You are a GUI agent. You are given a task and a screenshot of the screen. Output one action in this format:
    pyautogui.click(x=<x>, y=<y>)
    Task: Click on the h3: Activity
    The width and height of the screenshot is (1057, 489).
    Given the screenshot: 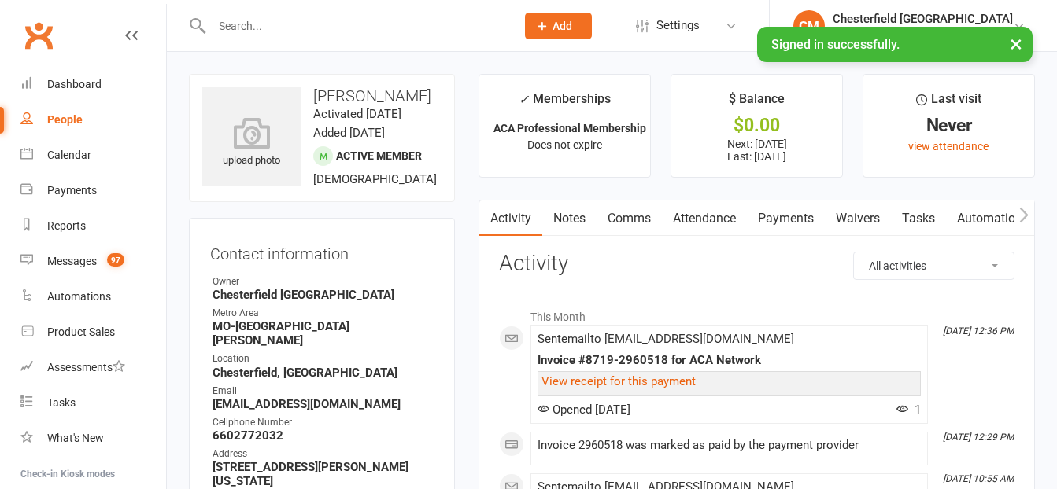 What is the action you would take?
    pyautogui.click(x=756, y=264)
    